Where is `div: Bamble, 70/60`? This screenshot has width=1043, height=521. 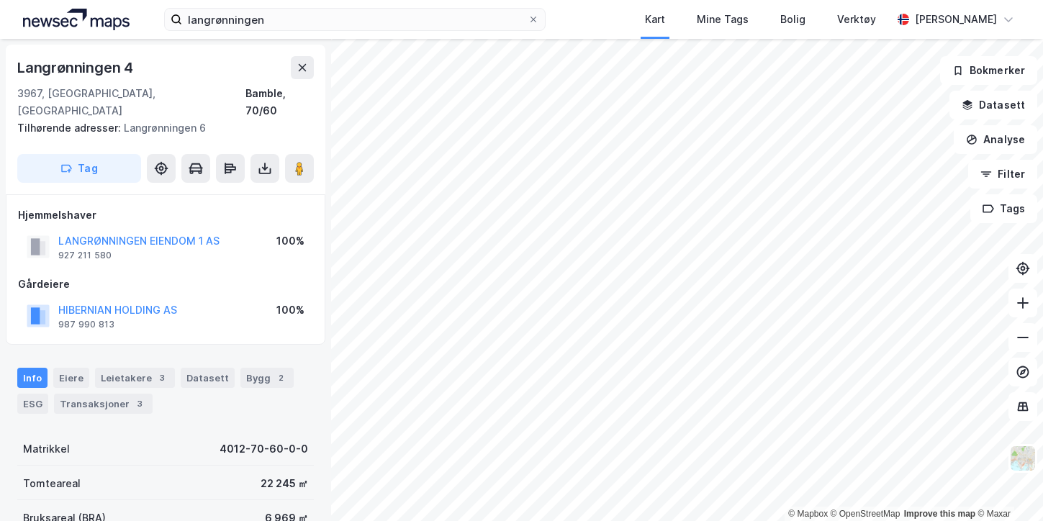 div: Bamble, 70/60 is located at coordinates (279, 102).